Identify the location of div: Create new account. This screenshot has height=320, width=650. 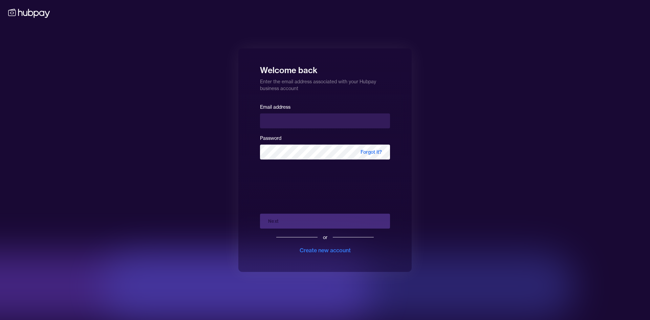
(325, 250).